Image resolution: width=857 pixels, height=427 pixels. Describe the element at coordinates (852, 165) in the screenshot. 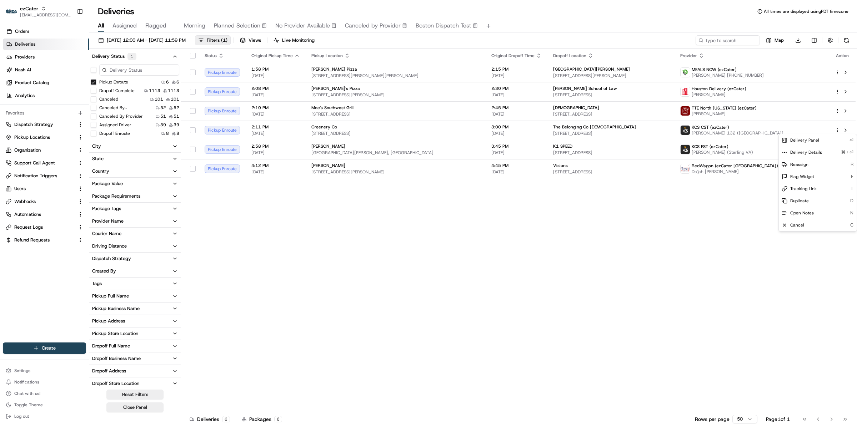

I see `span: R` at that location.